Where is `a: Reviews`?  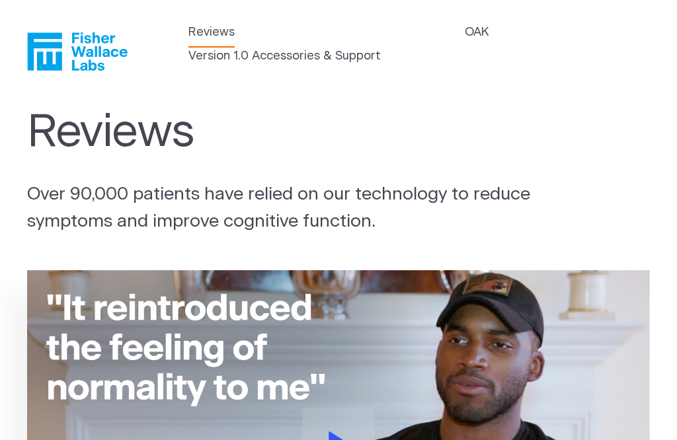 a: Reviews is located at coordinates (212, 32).